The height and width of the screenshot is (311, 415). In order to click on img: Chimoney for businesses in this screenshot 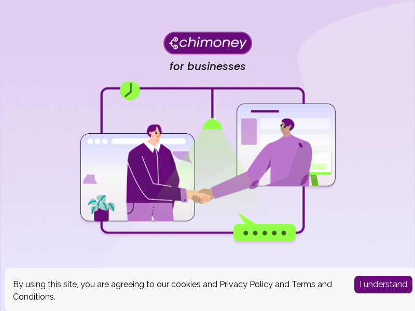, I will do `click(208, 43)`.